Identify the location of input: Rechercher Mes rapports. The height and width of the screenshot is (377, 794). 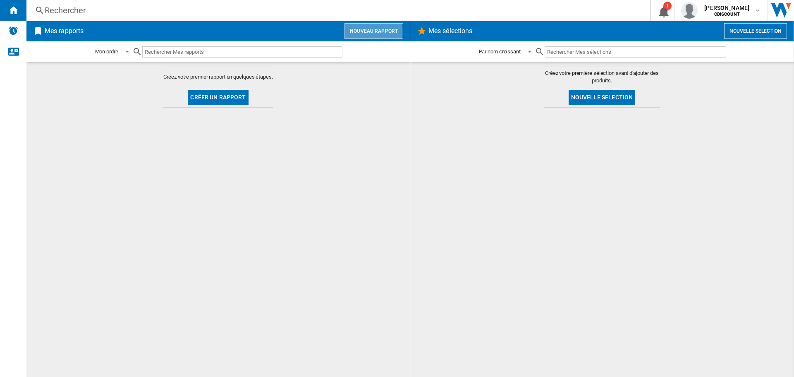
(242, 52).